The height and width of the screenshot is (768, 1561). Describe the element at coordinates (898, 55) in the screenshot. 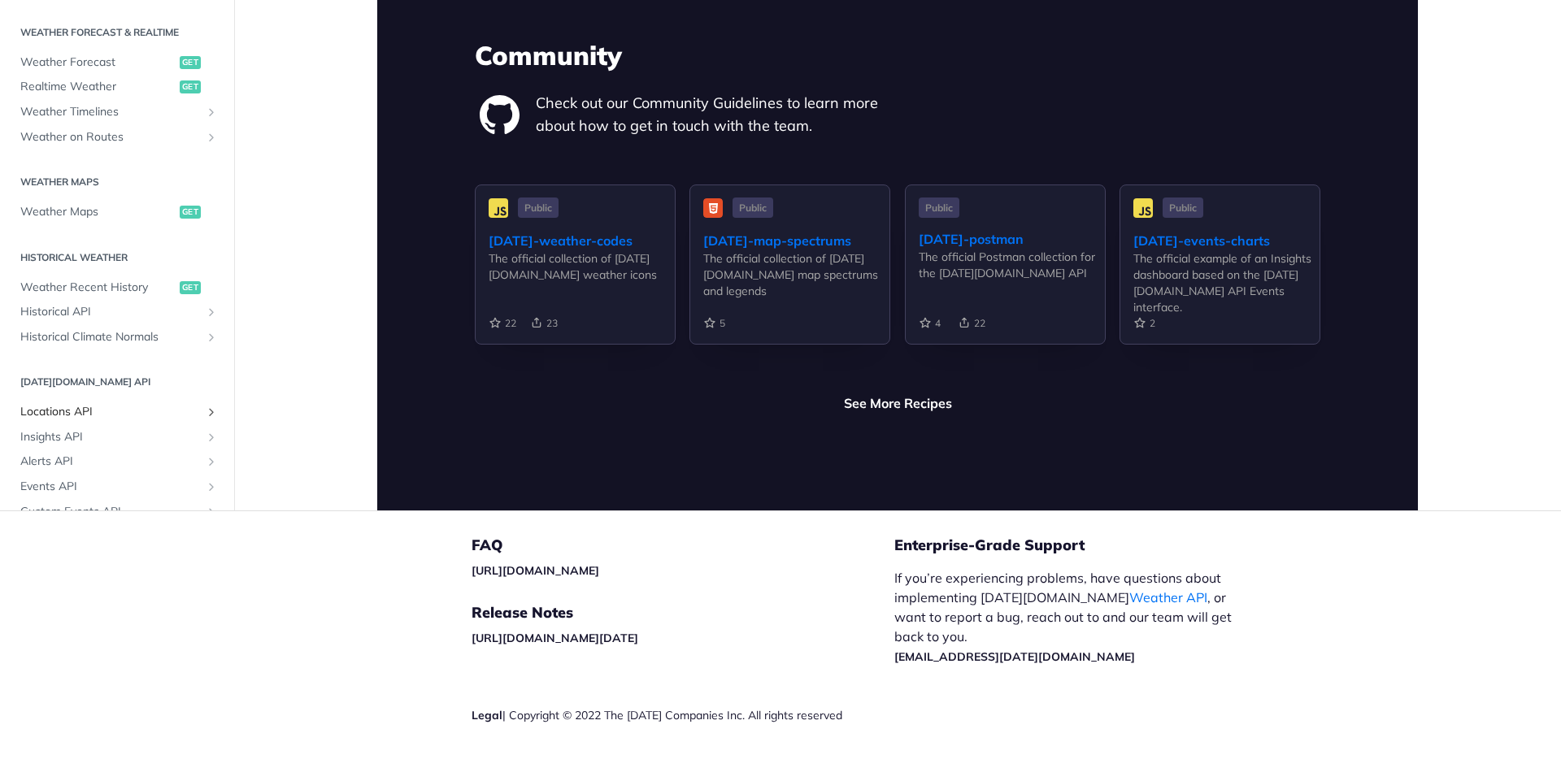

I see `h3: Community` at that location.